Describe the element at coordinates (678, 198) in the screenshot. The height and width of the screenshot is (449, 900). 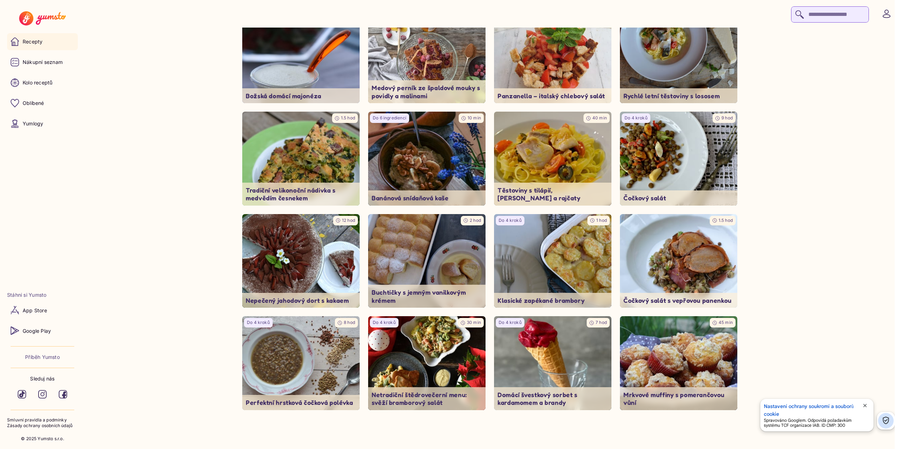
I see `p: Čočkový salát` at that location.